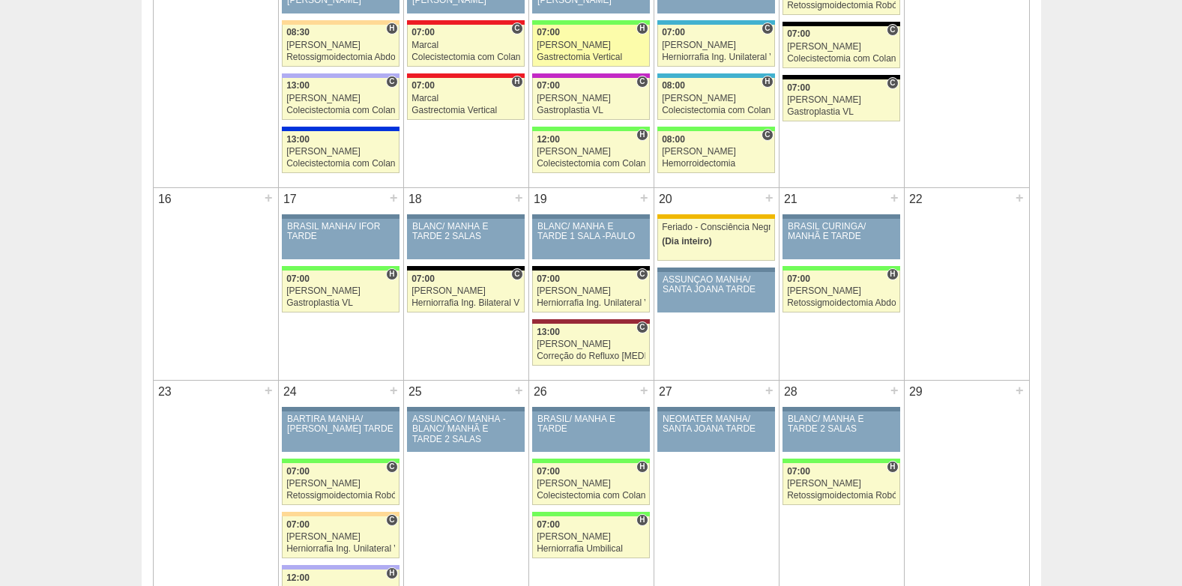 The height and width of the screenshot is (586, 1182). Describe the element at coordinates (466, 98) in the screenshot. I see `div: Marcal` at that location.